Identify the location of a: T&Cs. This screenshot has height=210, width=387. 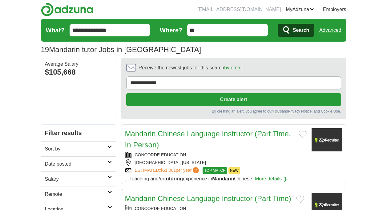
(277, 111).